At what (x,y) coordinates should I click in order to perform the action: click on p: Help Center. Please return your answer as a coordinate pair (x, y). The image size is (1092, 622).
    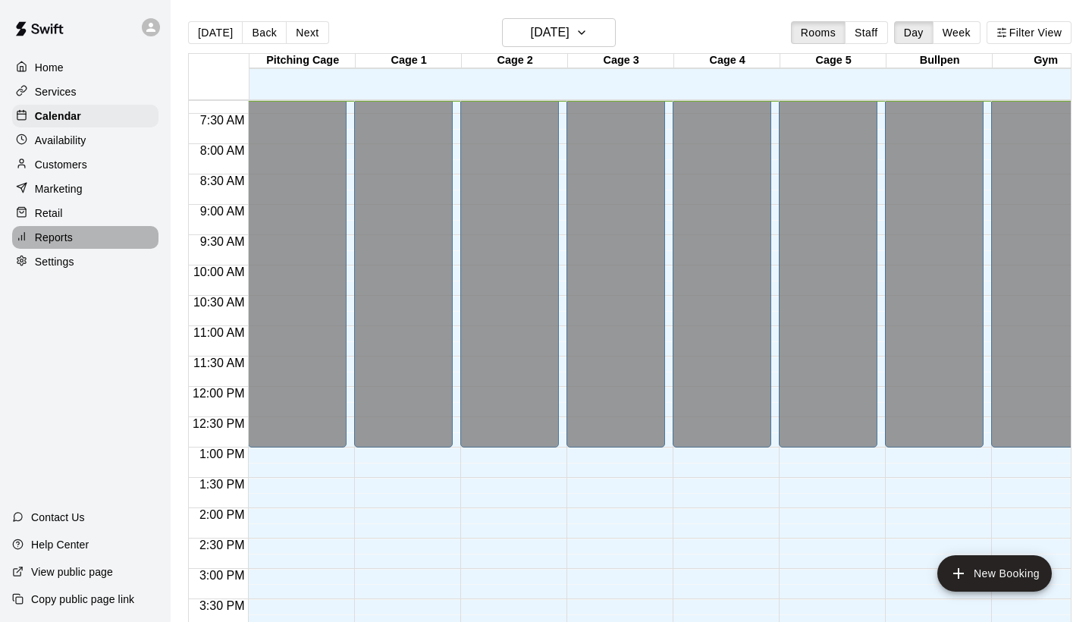
    Looking at the image, I should click on (60, 544).